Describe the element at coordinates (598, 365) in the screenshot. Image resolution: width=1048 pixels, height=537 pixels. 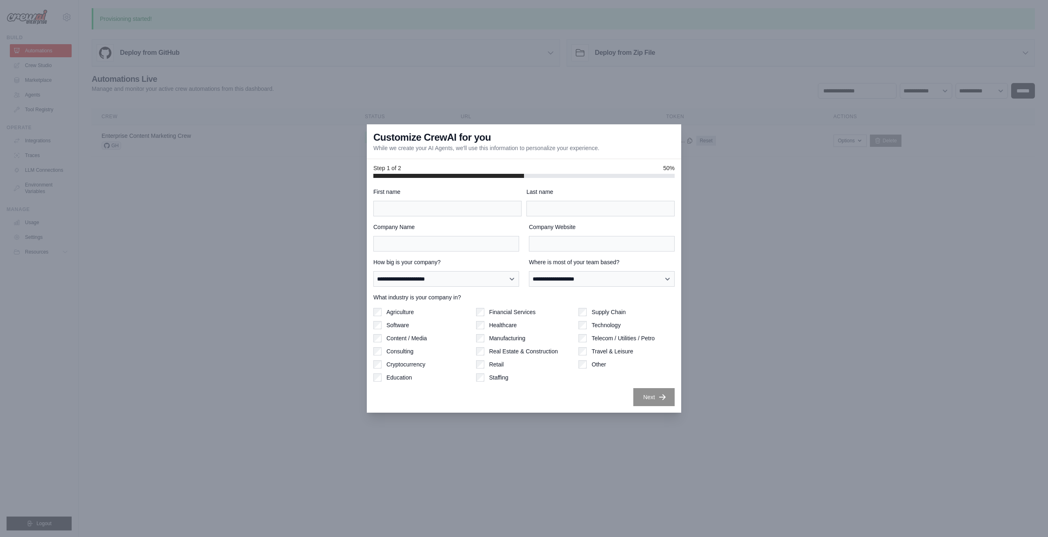
I see `label: Other` at that location.